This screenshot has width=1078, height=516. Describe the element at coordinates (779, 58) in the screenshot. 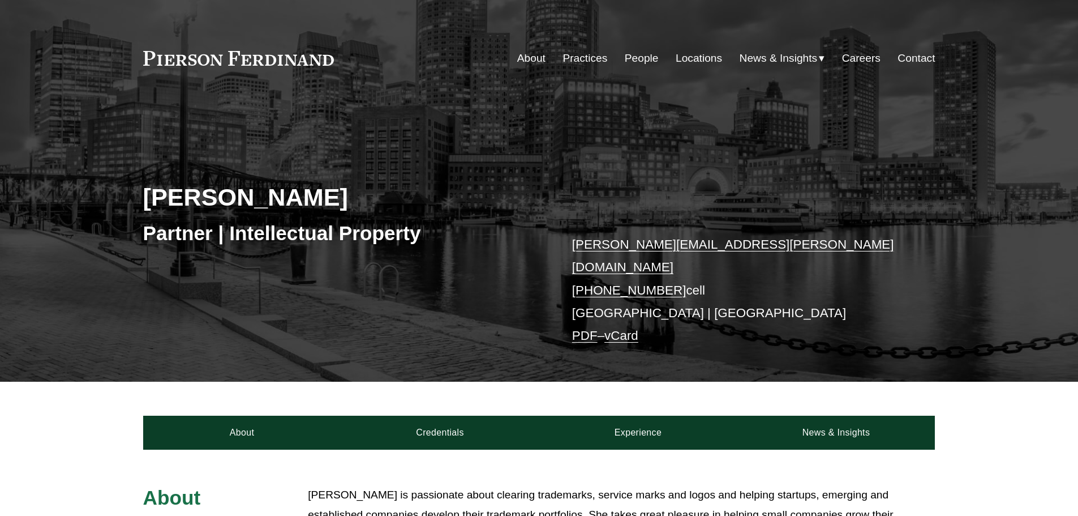

I see `span: News & Insights` at that location.